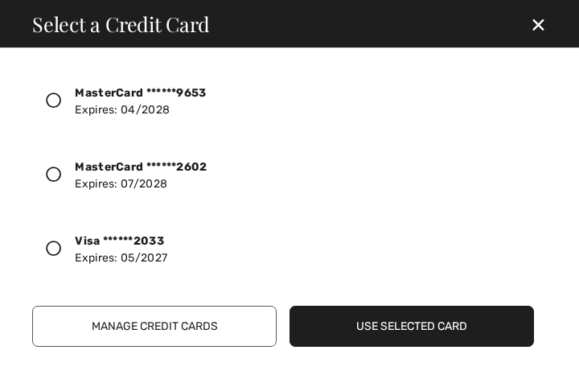 The width and height of the screenshot is (579, 379). I want to click on div: Expires: 04/2028, so click(140, 101).